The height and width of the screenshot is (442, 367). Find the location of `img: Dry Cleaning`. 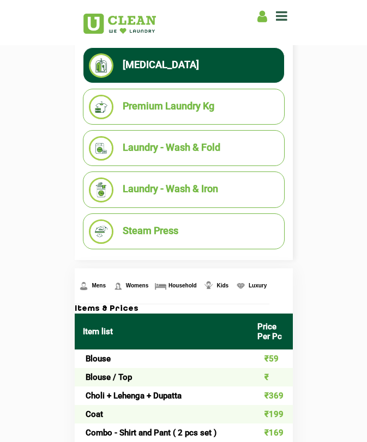

img: Dry Cleaning is located at coordinates (101, 65).